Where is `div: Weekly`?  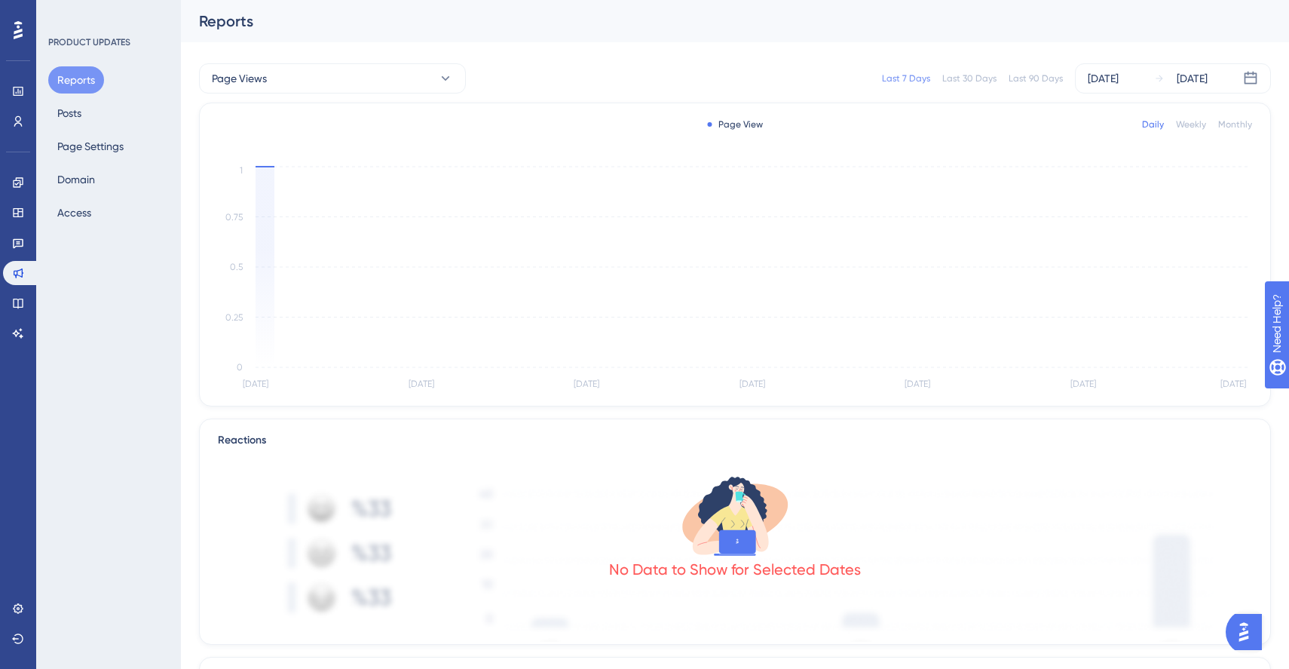
div: Weekly is located at coordinates (1191, 124).